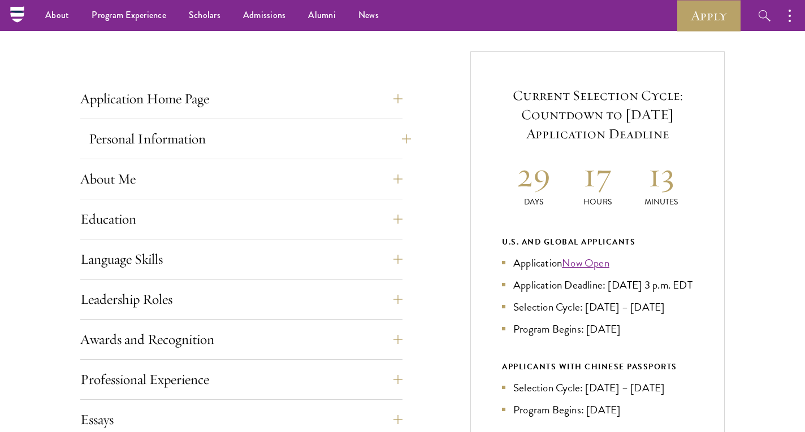 This screenshot has height=432, width=805. Describe the element at coordinates (241, 259) in the screenshot. I see `button: Language Skills` at that location.